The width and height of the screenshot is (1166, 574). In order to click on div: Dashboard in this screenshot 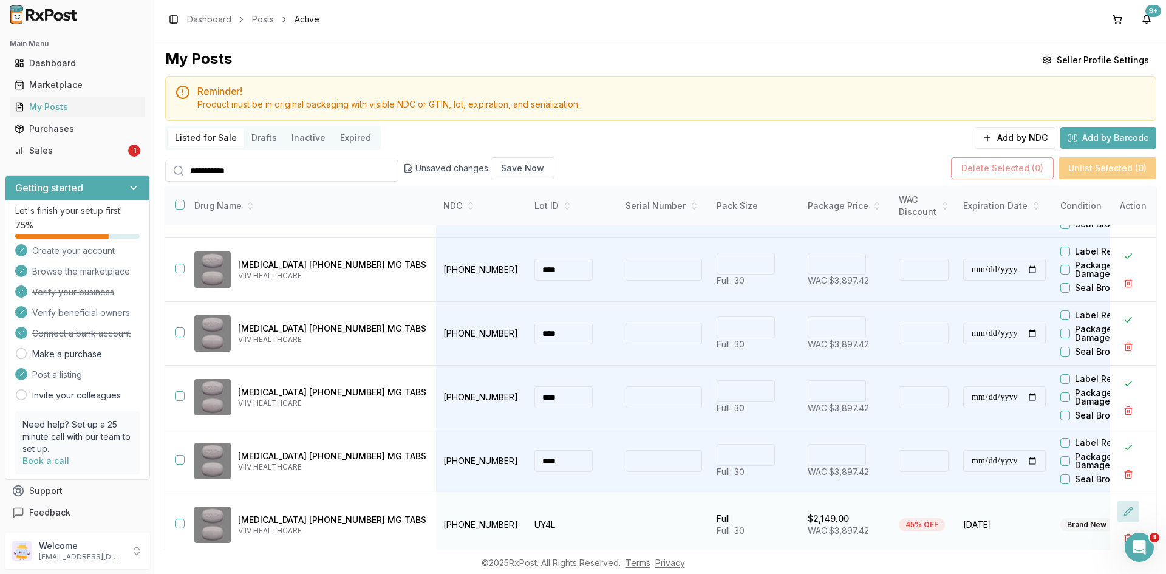, I will do `click(77, 63)`.